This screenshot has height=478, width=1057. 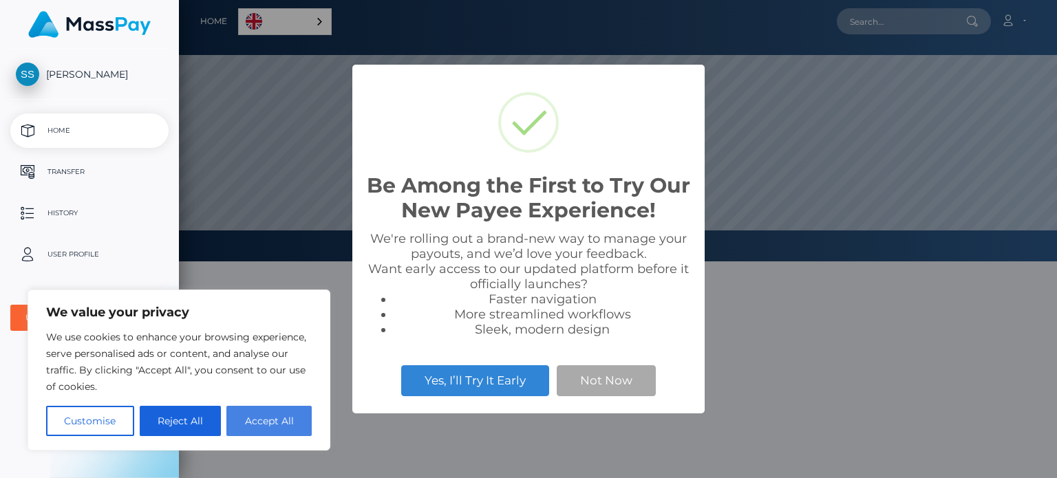 I want to click on li: More streamlined workflows, so click(x=542, y=315).